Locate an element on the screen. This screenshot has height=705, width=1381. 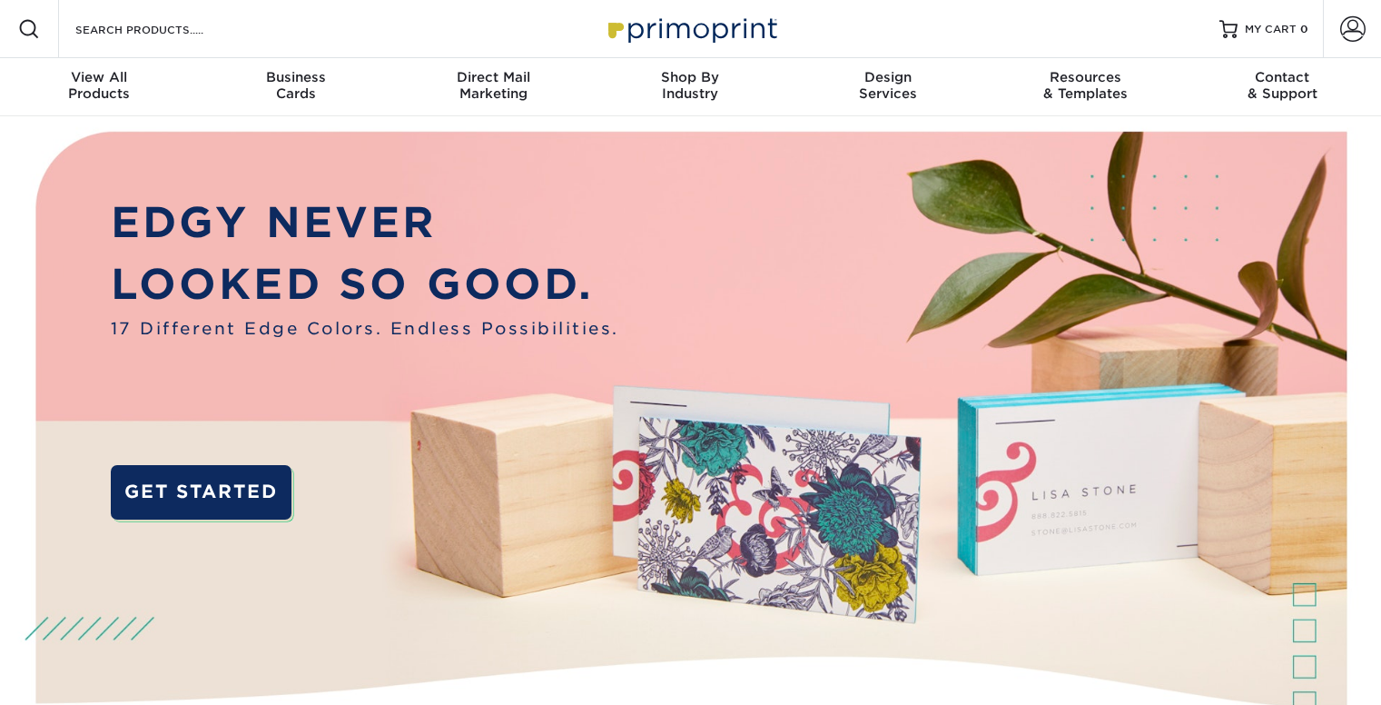
input: SEARCH PRODUCTS..... is located at coordinates (162, 29).